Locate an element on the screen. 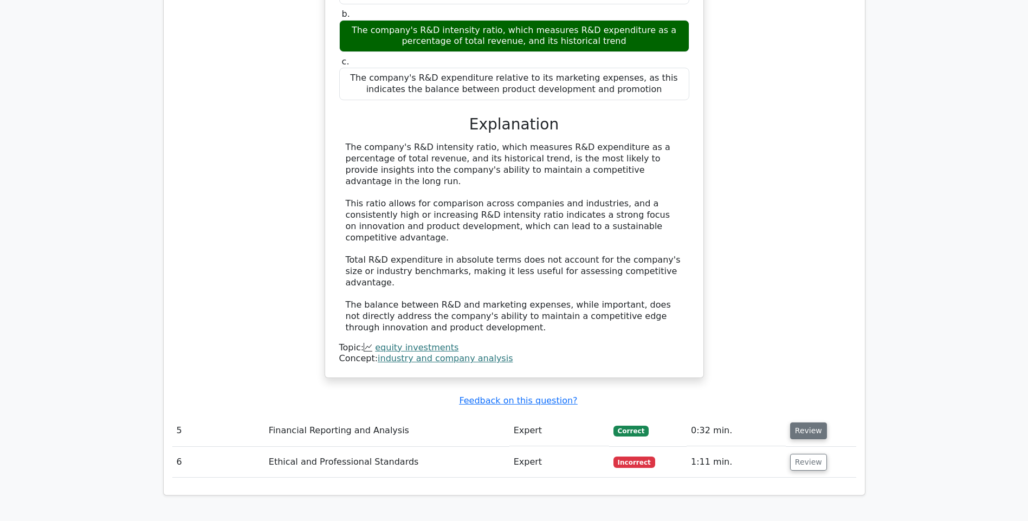 The width and height of the screenshot is (1028, 521). div: Topic: is located at coordinates (514, 348).